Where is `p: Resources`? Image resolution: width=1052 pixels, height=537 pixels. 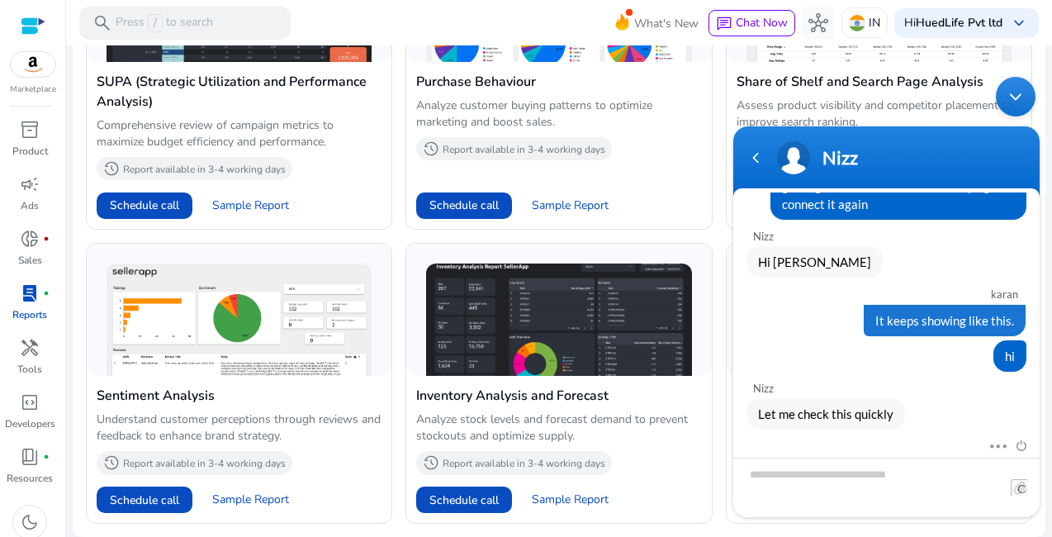
p: Resources is located at coordinates (30, 478).